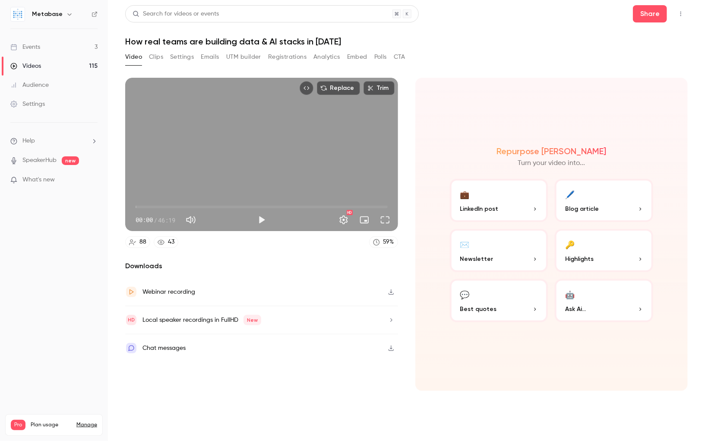  What do you see at coordinates (478, 309) in the screenshot?
I see `span: Best quotes` at bounding box center [478, 309].